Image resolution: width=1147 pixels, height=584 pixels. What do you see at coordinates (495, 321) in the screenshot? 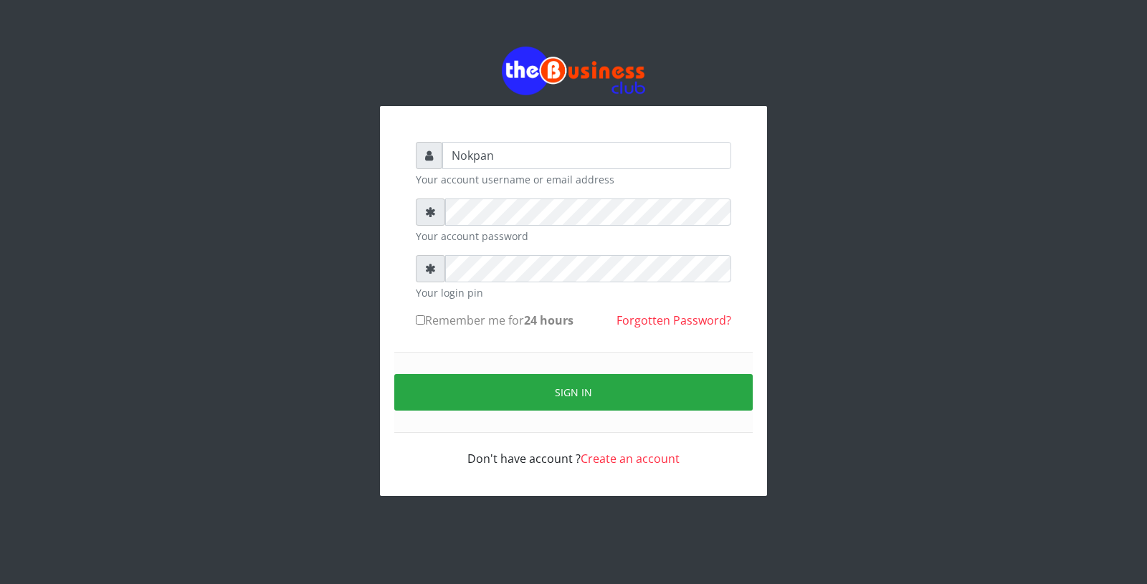
I see `label: Remember me for` at bounding box center [495, 321].